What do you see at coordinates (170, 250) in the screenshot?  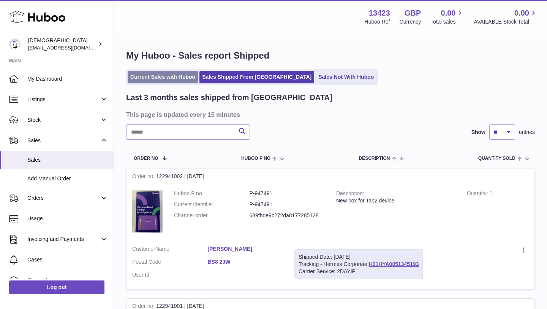 I see `dt: Name` at bounding box center [170, 250].